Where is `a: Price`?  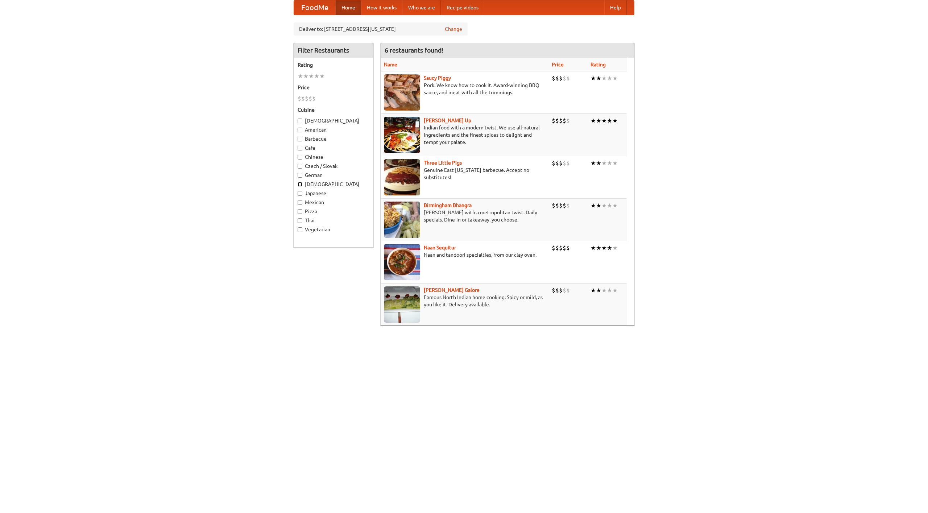 a: Price is located at coordinates (557, 65).